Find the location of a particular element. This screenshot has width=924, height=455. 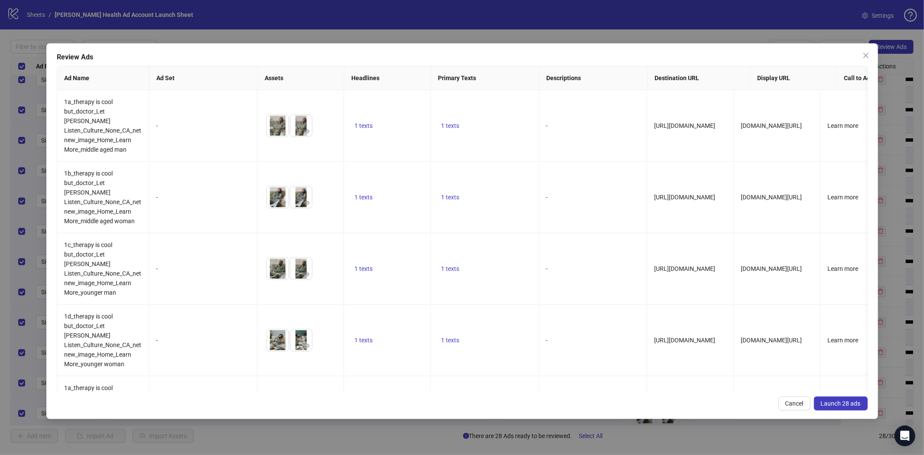

th: Primary Texts is located at coordinates (485, 78).